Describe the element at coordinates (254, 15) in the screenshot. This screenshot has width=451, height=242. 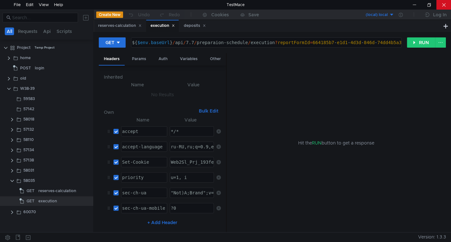
I see `div: Save` at that location.